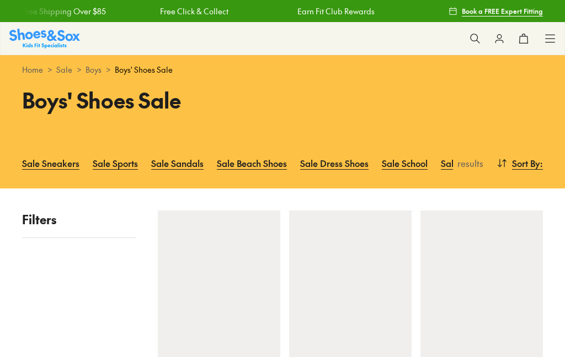  I want to click on a: Sale School, so click(404, 163).